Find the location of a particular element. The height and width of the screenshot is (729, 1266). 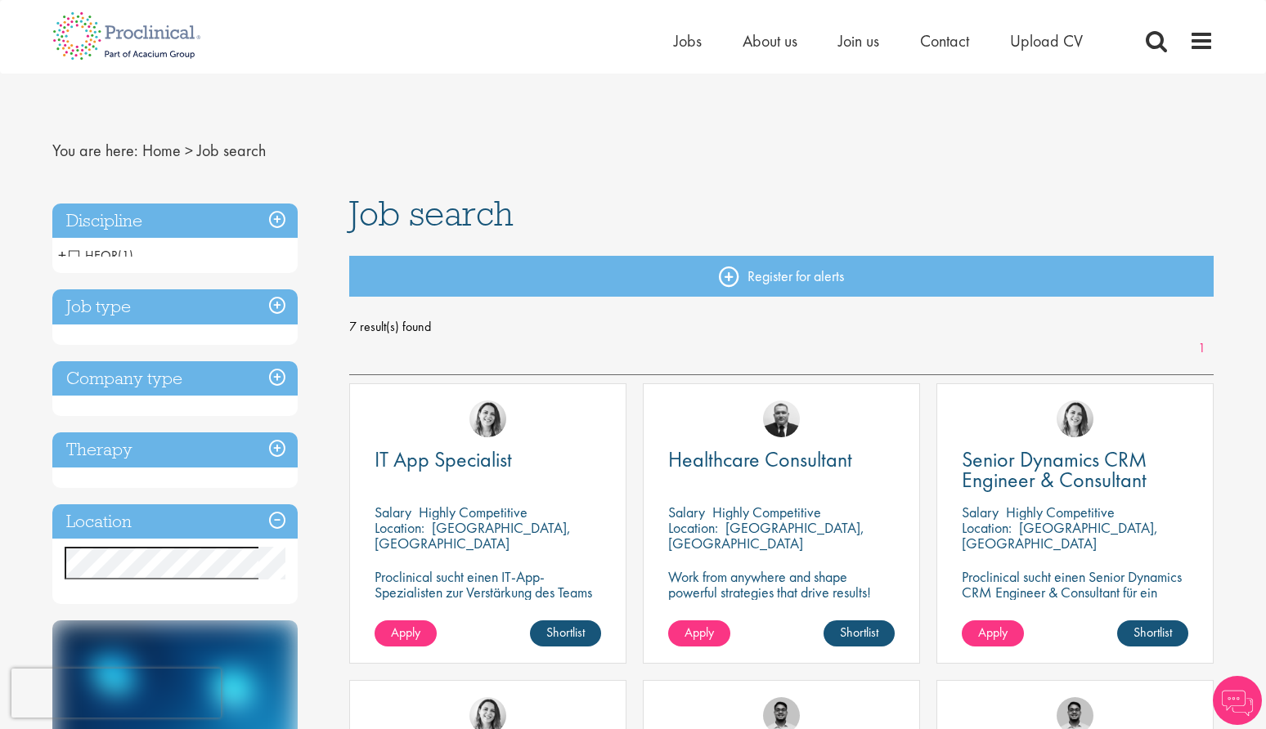

h3: Company type is located at coordinates (175, 379).